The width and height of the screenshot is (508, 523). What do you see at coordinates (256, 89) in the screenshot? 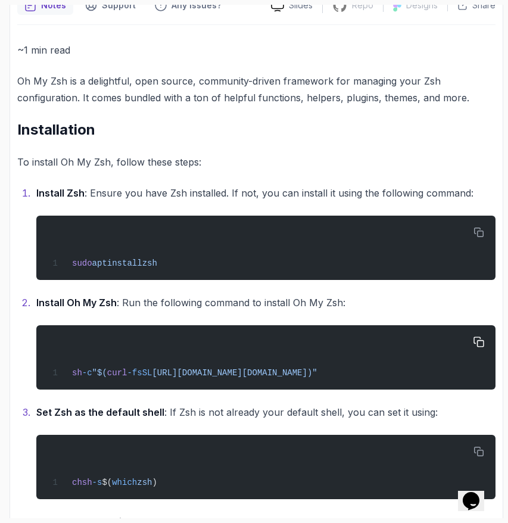
I see `p: Oh My Zsh is a delightful, open source, community-driven framework for managing your Zsh configur...` at bounding box center [256, 89].